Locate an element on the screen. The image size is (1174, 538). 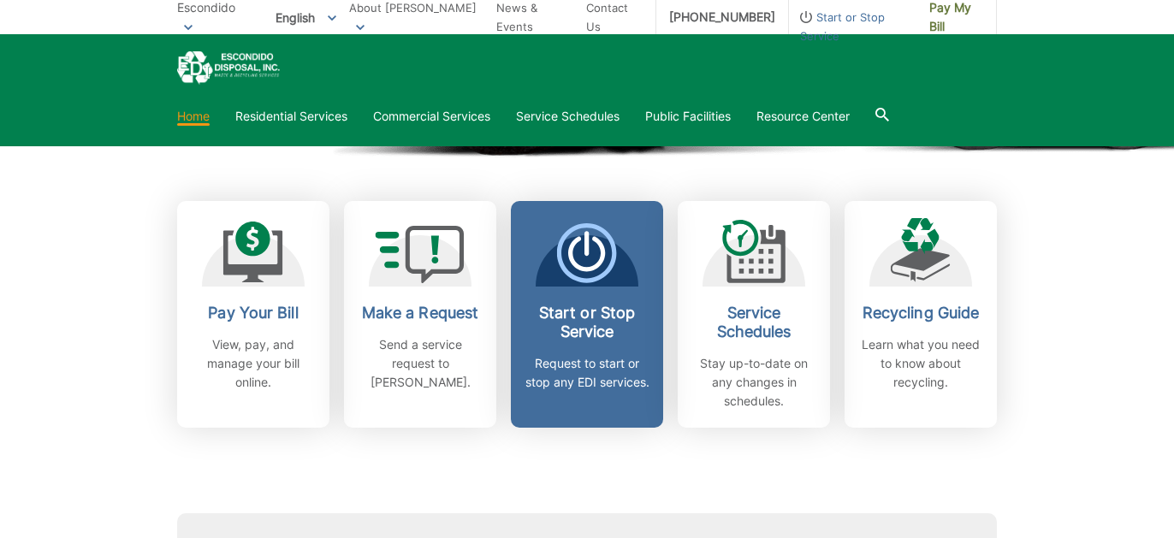
a: Commercial Services is located at coordinates (431, 116).